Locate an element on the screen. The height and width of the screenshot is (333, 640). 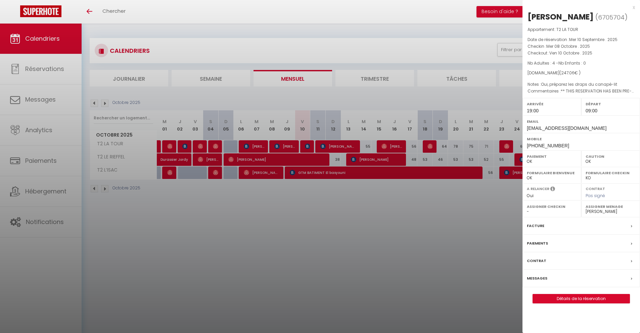
label: Facture is located at coordinates (536, 225).